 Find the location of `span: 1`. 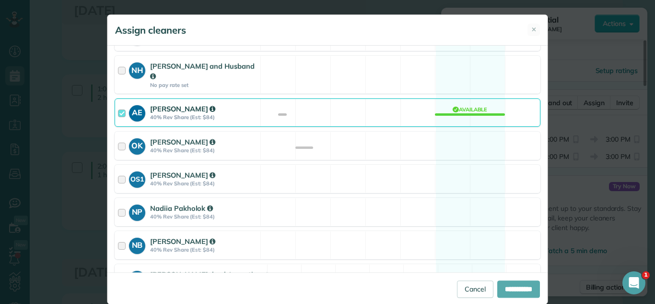

span: 1 is located at coordinates (646, 275).